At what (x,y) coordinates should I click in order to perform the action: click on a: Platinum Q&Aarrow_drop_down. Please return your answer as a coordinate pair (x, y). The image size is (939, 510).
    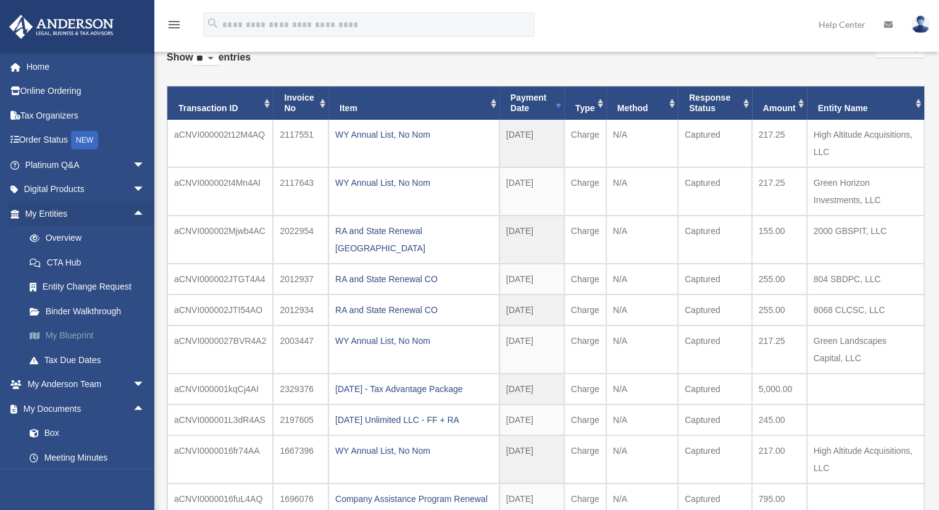
    Looking at the image, I should click on (86, 165).